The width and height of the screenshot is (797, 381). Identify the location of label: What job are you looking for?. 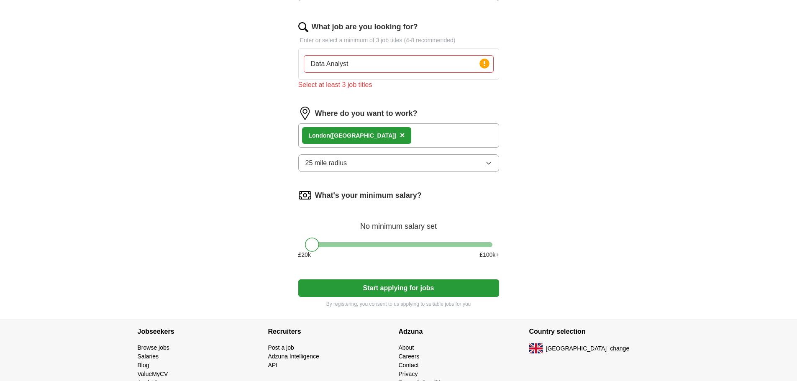
(365, 27).